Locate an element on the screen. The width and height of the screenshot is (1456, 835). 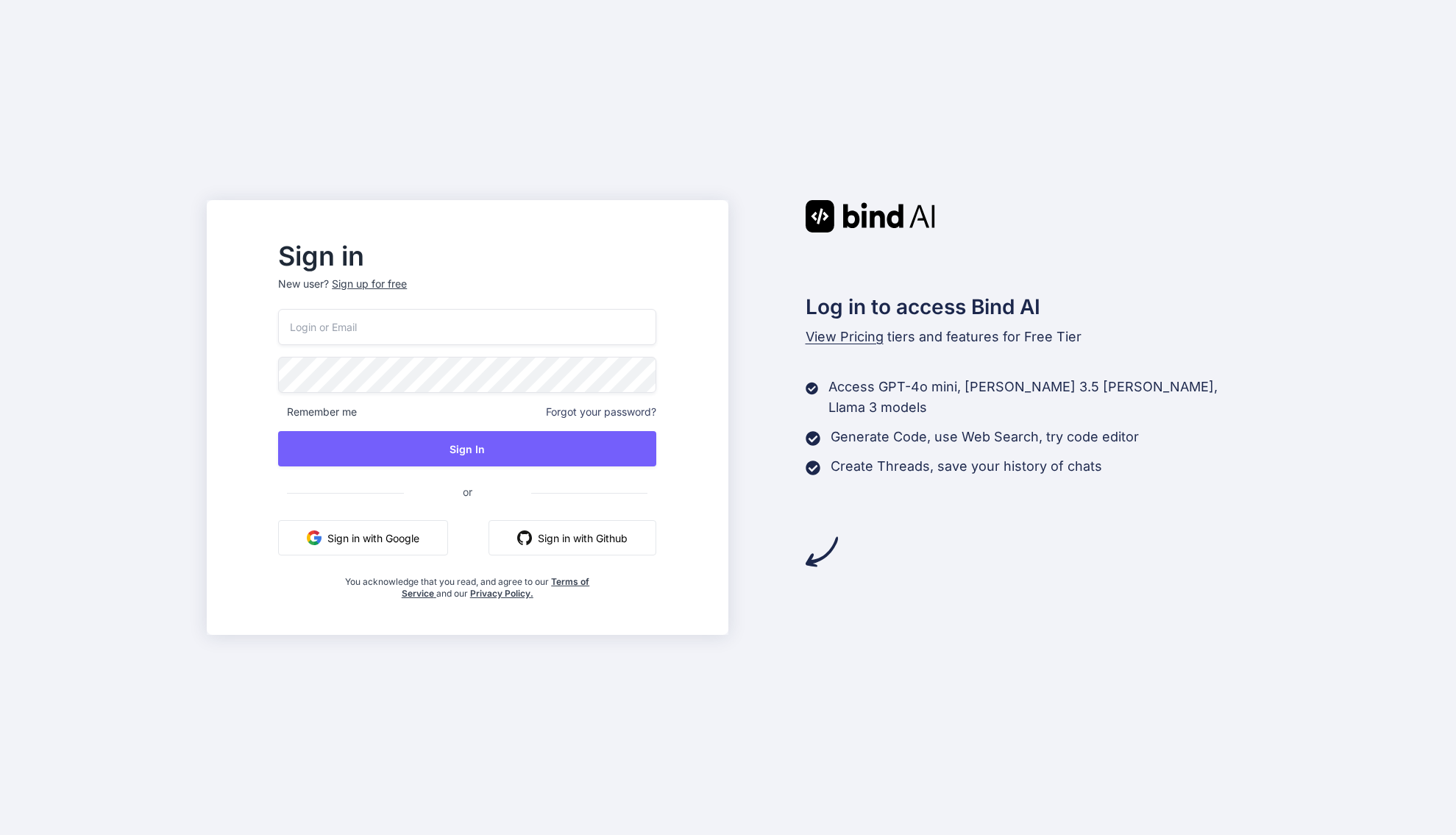
div: Sign up for free is located at coordinates (369, 284).